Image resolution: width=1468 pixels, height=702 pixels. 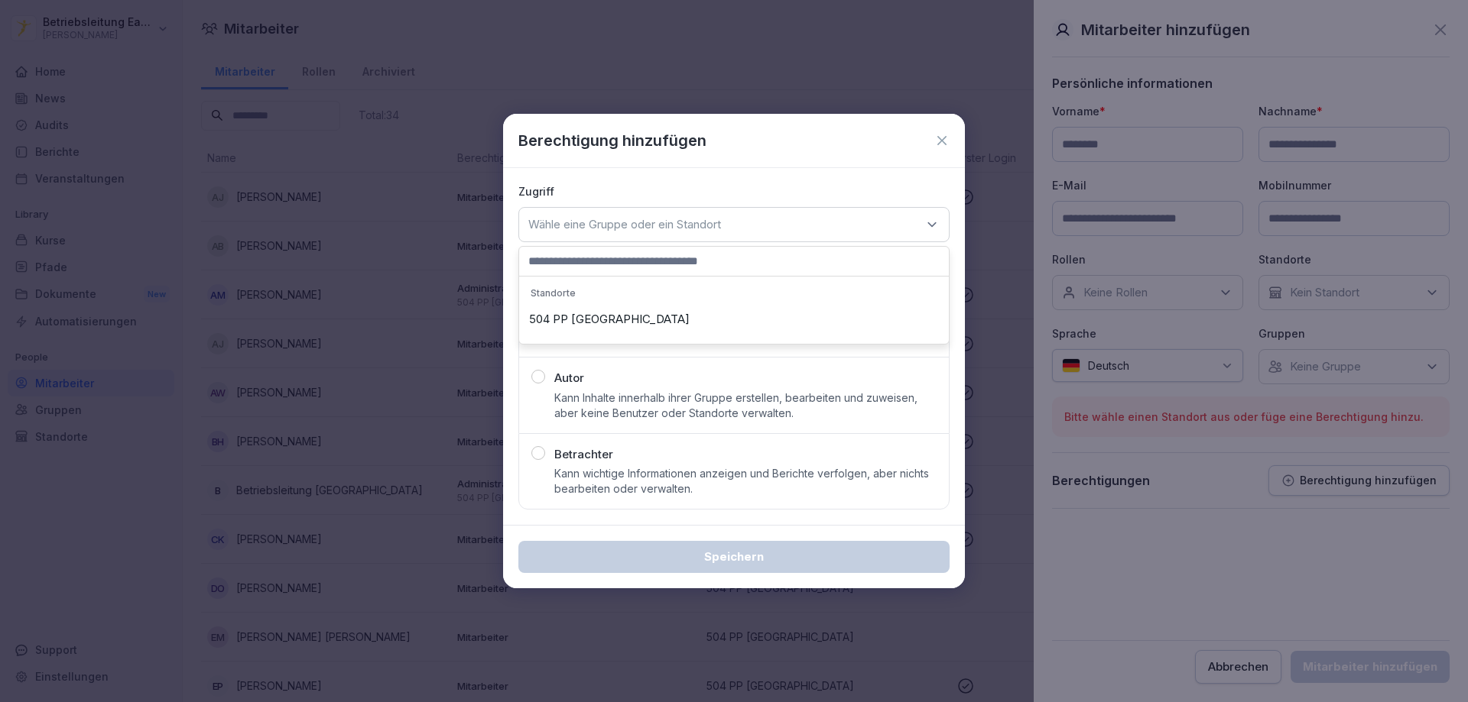 What do you see at coordinates (734, 557) in the screenshot?
I see `div: Speichern` at bounding box center [734, 557].